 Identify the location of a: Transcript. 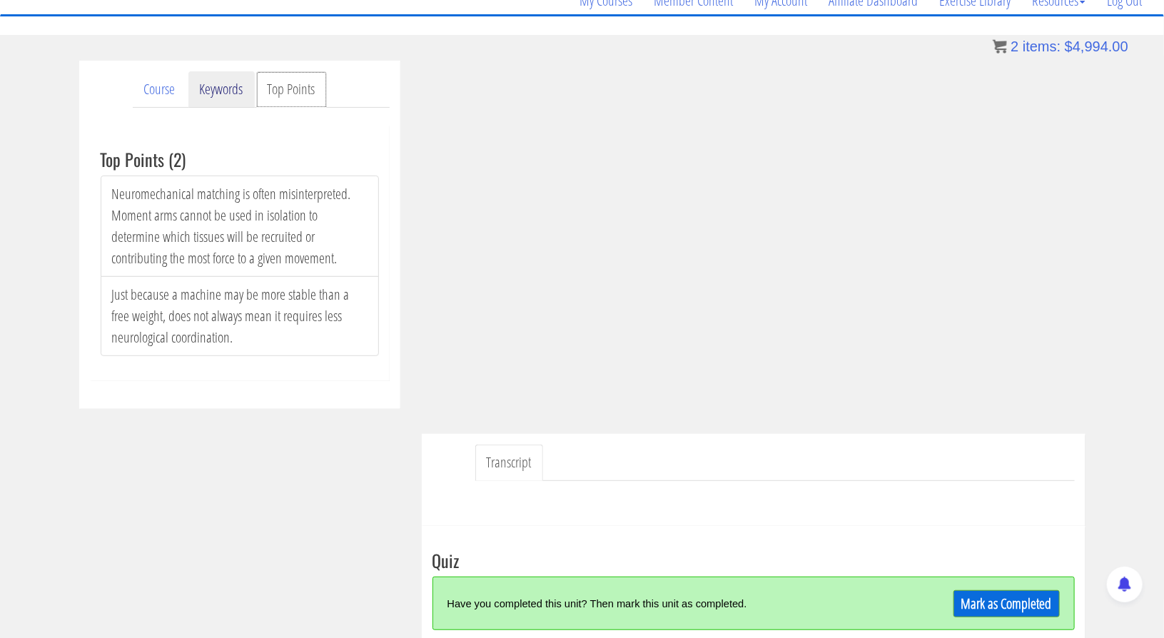
(509, 462).